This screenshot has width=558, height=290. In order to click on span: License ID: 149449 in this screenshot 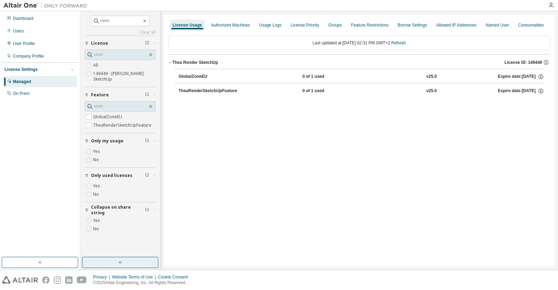, I will do `click(523, 62)`.